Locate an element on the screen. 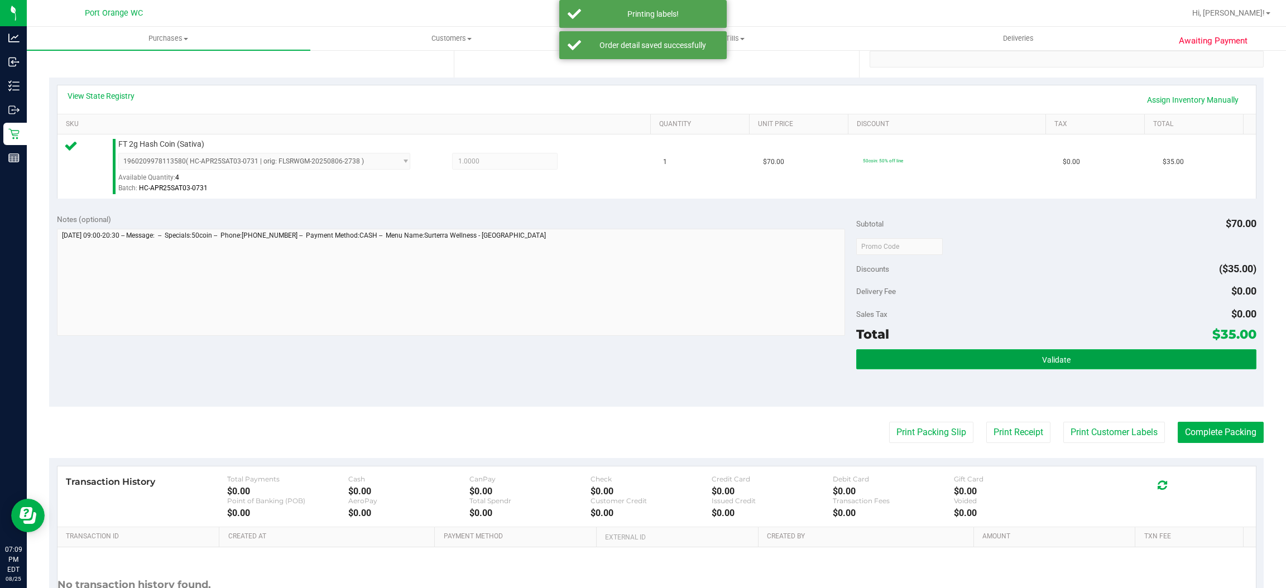 This screenshot has width=1286, height=588. div: Debit Card is located at coordinates (893, 479).